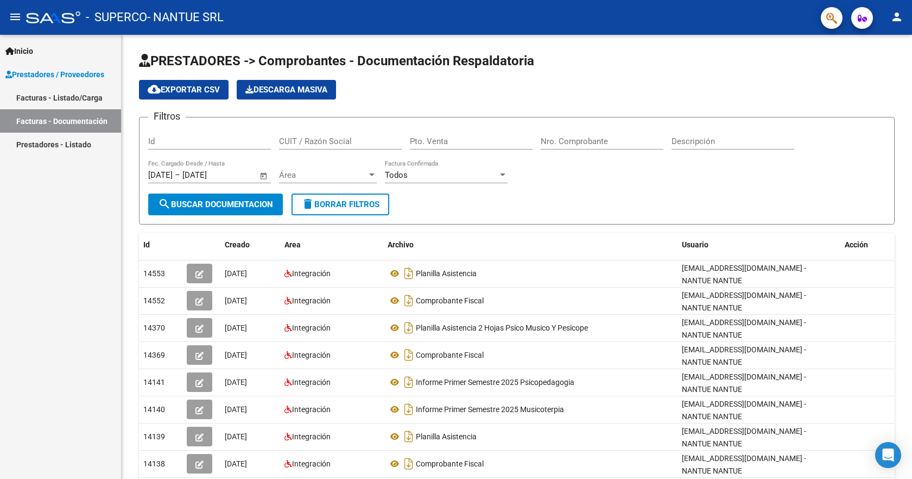 The height and width of the screenshot is (479, 912). Describe the element at coordinates (308, 204) in the screenshot. I see `mat-icon: delete` at that location.